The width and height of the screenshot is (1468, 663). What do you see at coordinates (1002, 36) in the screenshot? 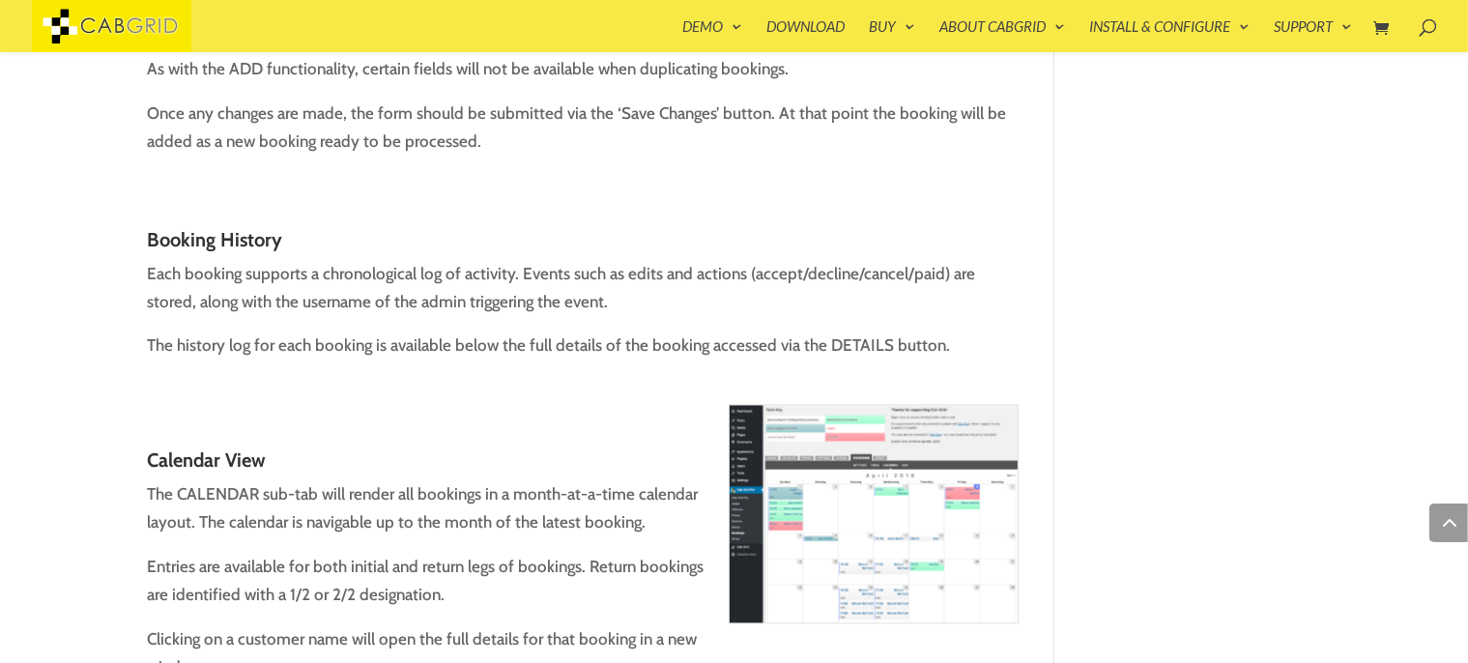
I see `a: About CabGrid` at bounding box center [1002, 36].